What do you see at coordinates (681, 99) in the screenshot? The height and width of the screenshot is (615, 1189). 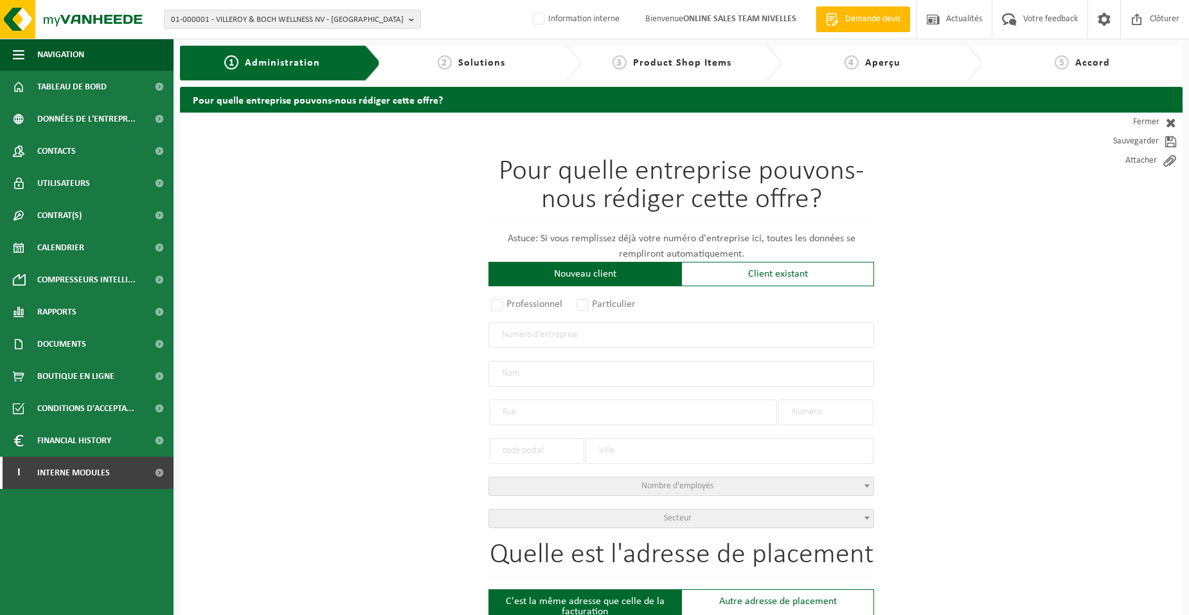 I see `h2: Pour quelle entreprise pouvons-nous rédiger cette offre?` at bounding box center [681, 99].